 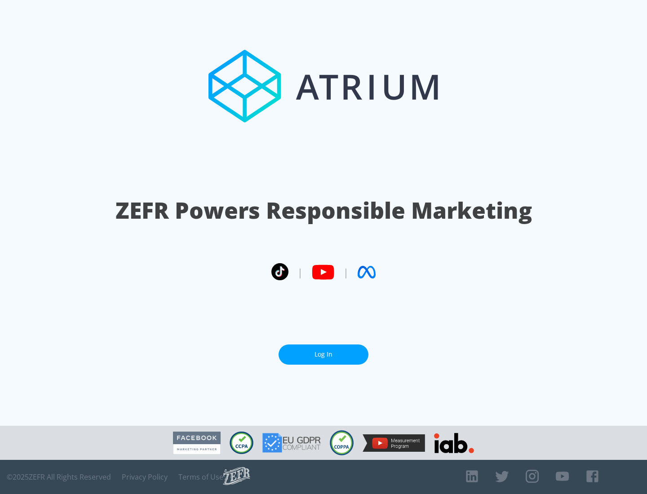 I want to click on img: IAB, so click(x=454, y=443).